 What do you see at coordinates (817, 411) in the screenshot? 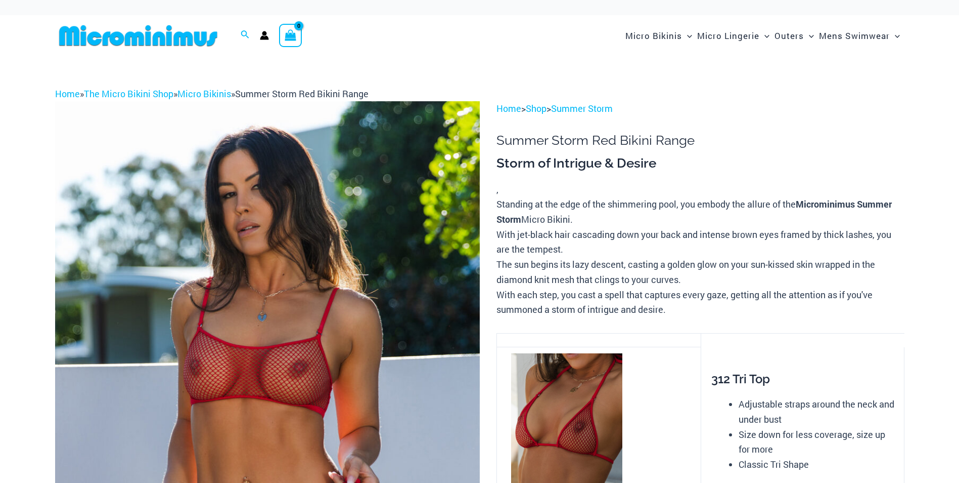
I see `li: Adjustable straps around the neck and under bust` at bounding box center [817, 411].